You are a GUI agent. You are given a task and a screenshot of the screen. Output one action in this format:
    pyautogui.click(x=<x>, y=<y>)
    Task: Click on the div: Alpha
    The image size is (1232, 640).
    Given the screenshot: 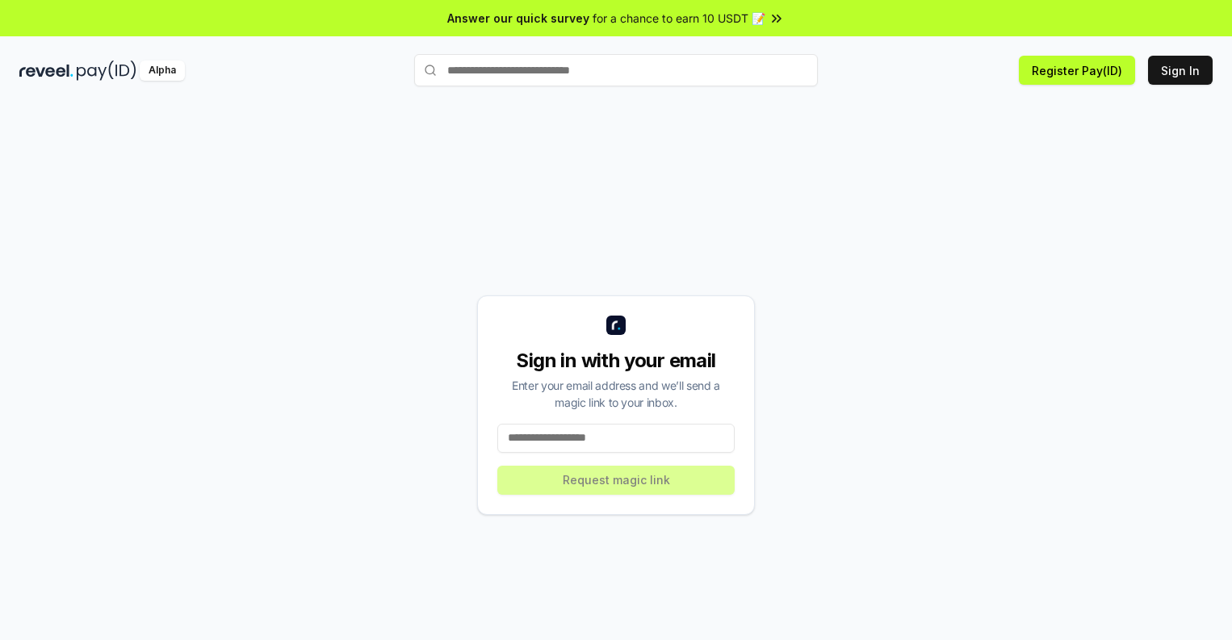 What is the action you would take?
    pyautogui.click(x=162, y=70)
    